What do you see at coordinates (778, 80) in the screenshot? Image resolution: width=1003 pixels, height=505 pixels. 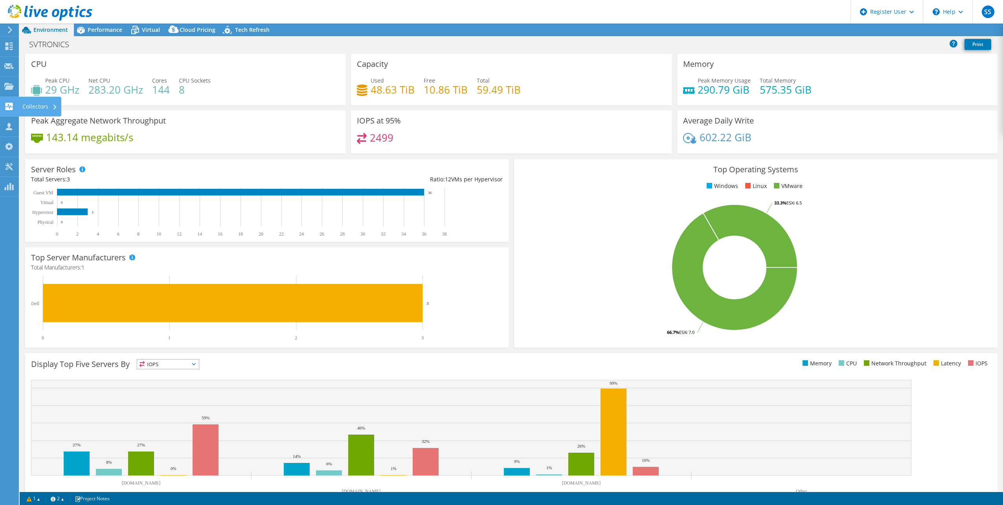 I see `span: Total Memory` at bounding box center [778, 80].